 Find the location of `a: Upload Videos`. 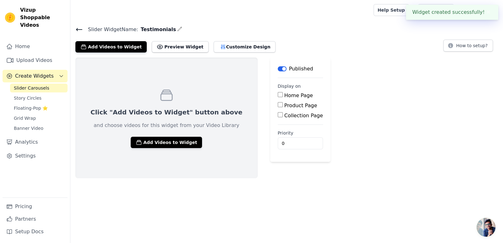

a: Upload Videos is located at coordinates (35, 60).